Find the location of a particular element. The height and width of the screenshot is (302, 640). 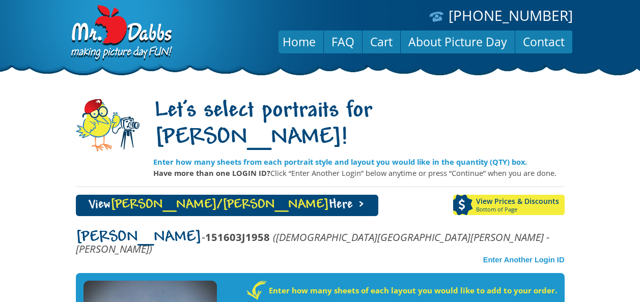

strong: Enter how many sheets of each layout you would like to add to your order. is located at coordinates (413, 291).